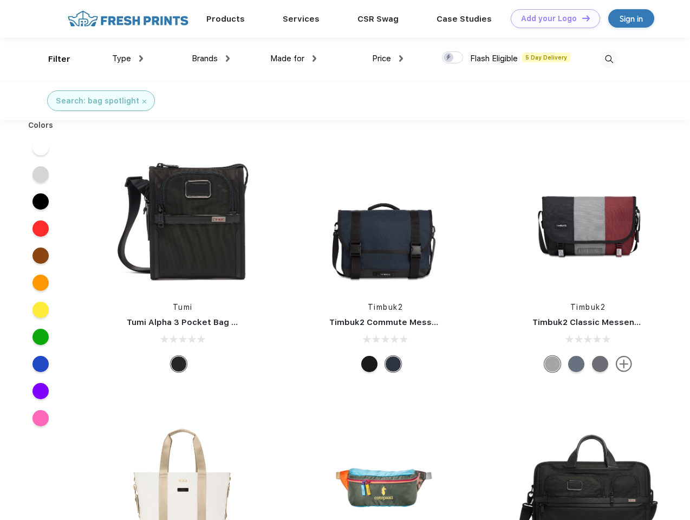 The width and height of the screenshot is (690, 520). Describe the element at coordinates (494, 59) in the screenshot. I see `span: Flash Eligible` at that location.